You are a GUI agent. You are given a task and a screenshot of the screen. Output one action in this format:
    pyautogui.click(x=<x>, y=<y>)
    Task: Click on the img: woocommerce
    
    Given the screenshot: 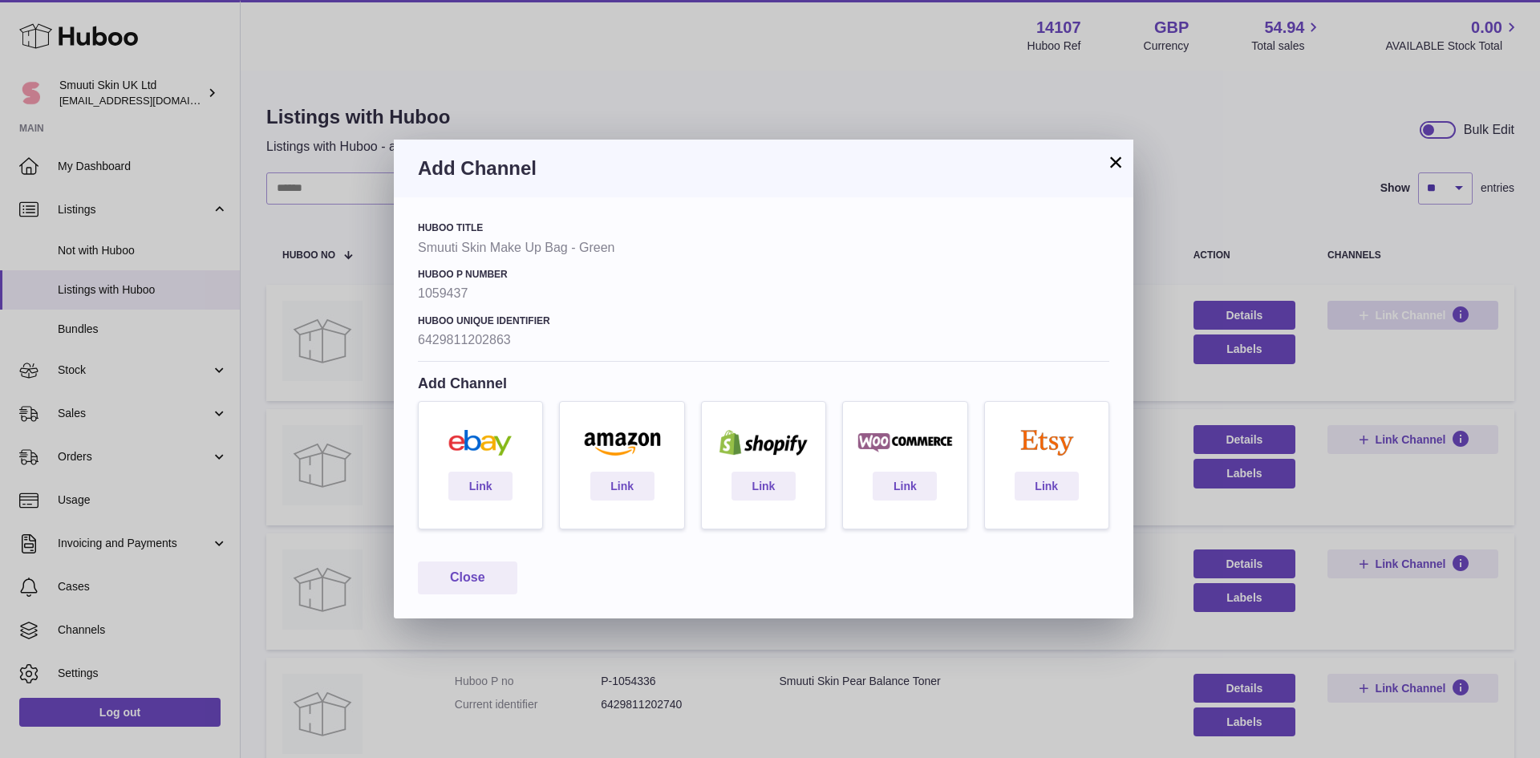 What is the action you would take?
    pyautogui.click(x=905, y=443)
    